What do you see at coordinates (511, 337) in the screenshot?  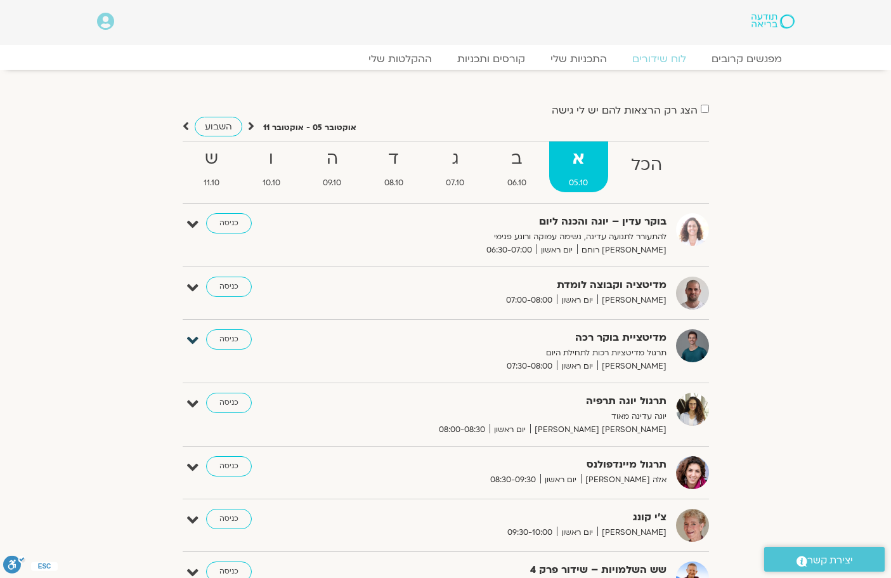 I see `strong: מדיטציית בוקר רכה` at bounding box center [511, 337].